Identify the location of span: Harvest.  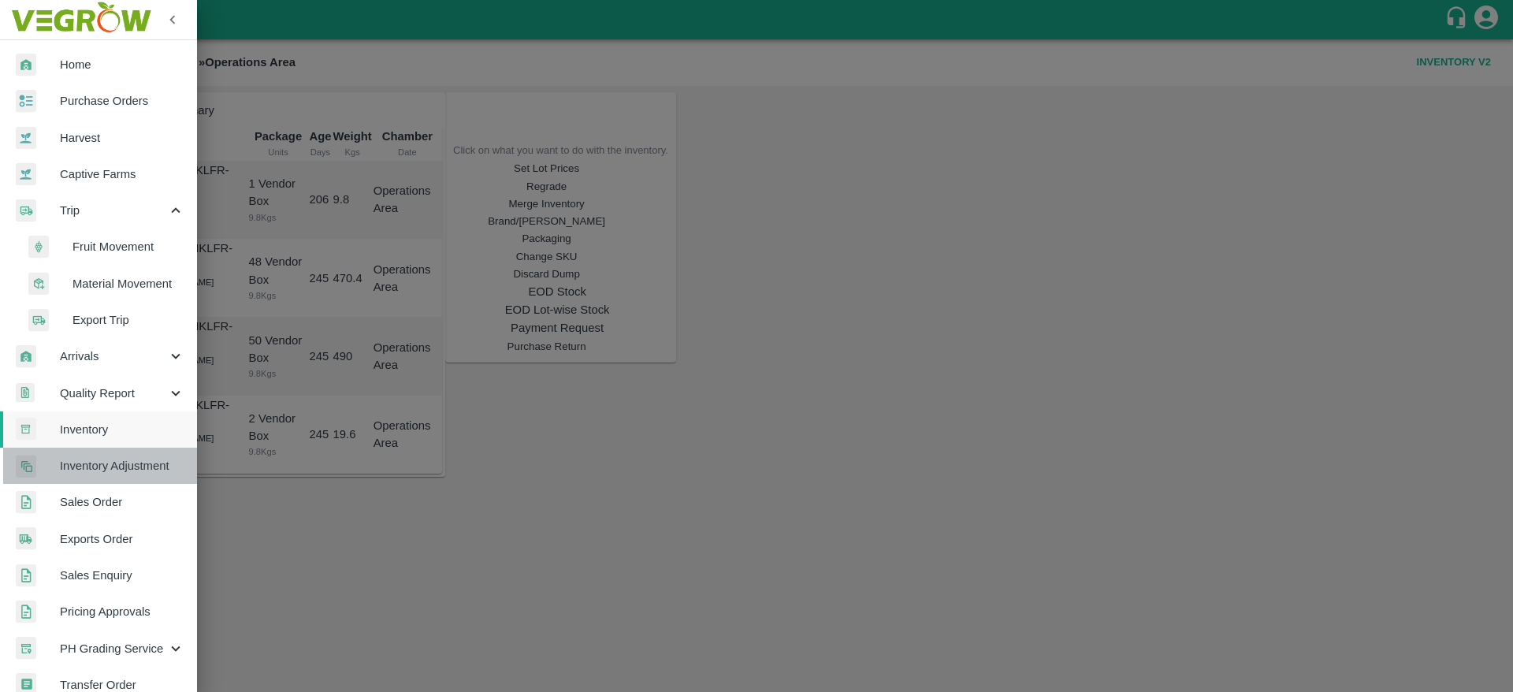
(122, 138).